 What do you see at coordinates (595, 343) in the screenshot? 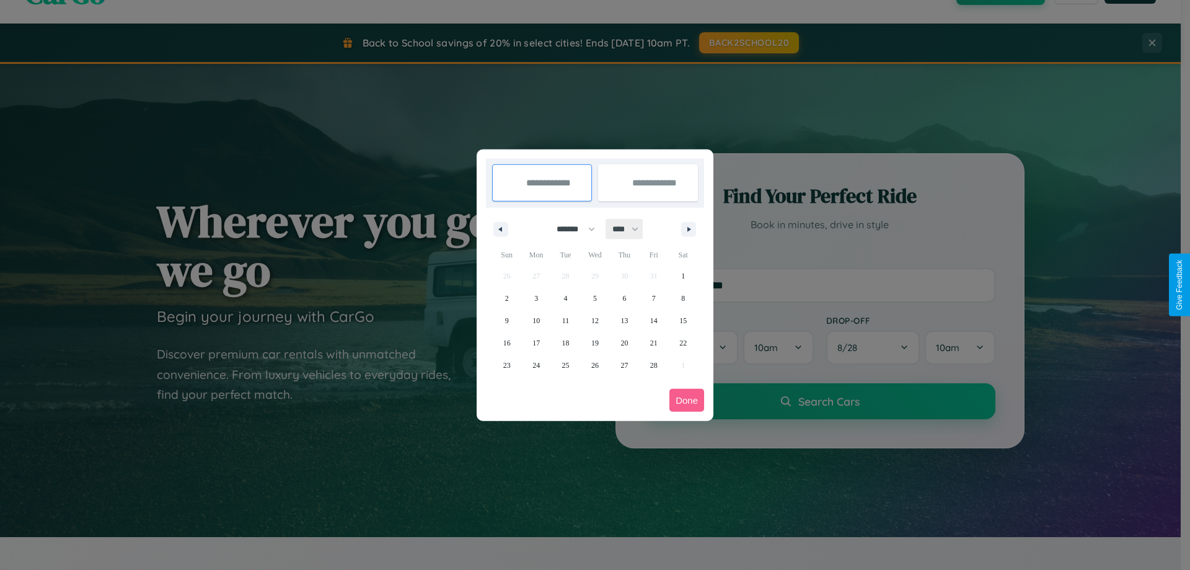
I see `span: 19` at bounding box center [595, 343].